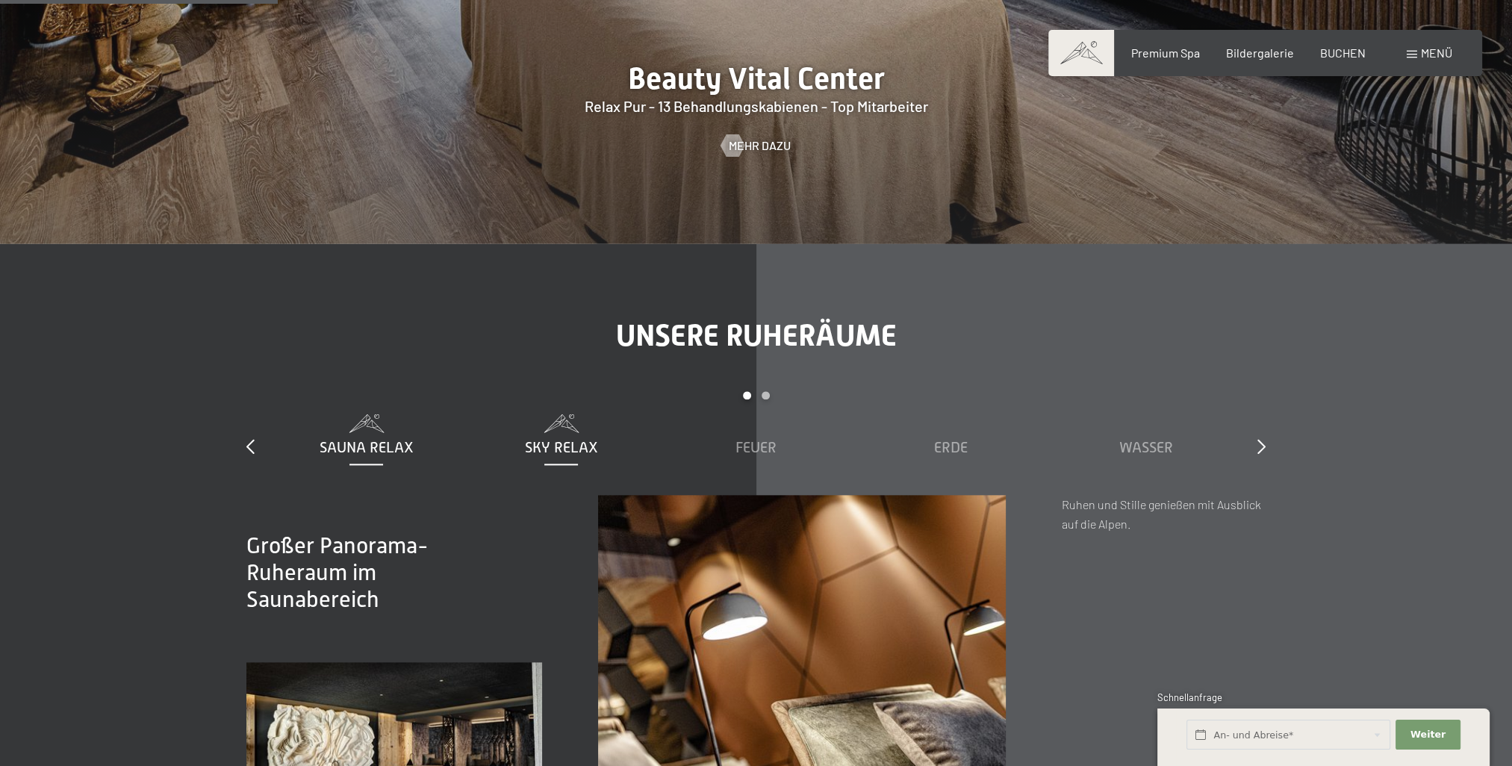  What do you see at coordinates (1260, 52) in the screenshot?
I see `a: Bildergalerie` at bounding box center [1260, 52].